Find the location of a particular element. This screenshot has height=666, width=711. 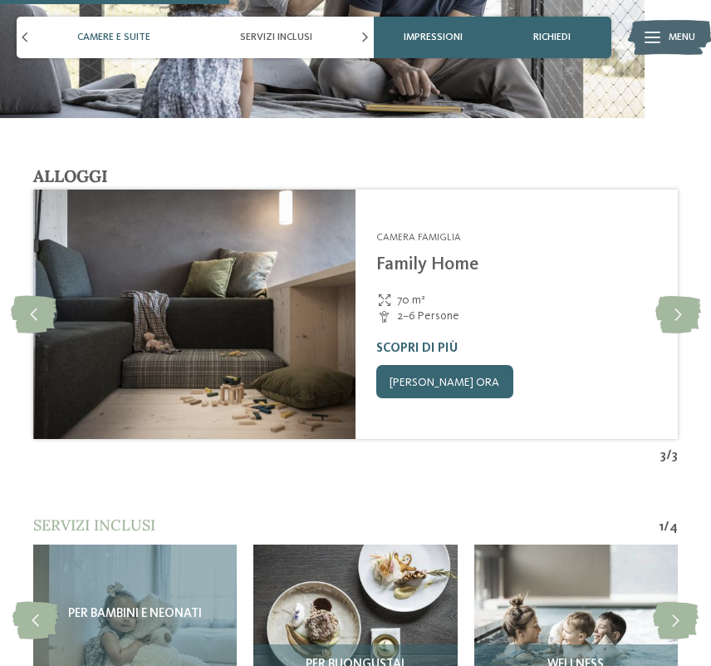

span: 70 m² is located at coordinates (411, 301).